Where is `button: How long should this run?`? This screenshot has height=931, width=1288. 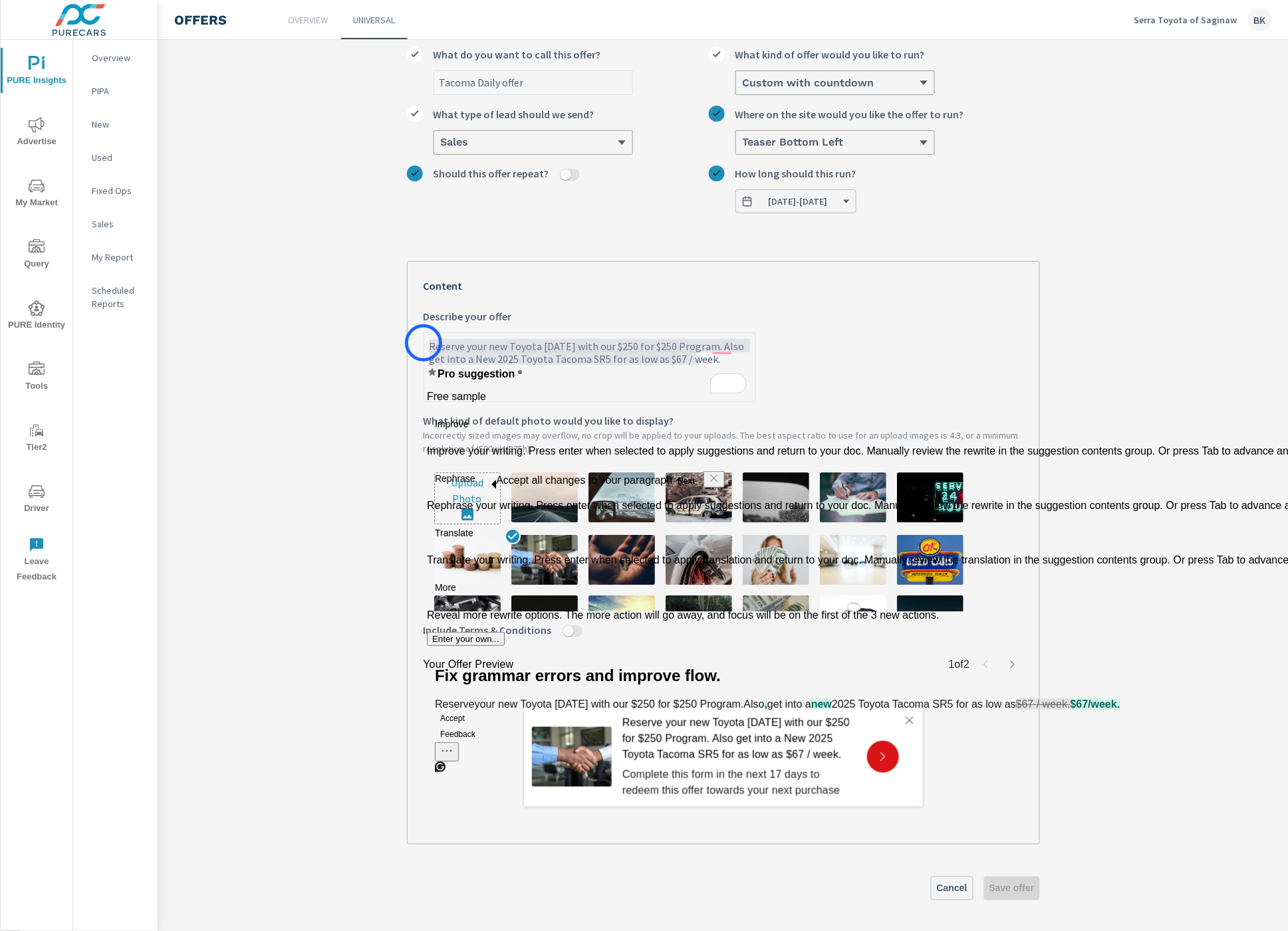 button: How long should this run? is located at coordinates (796, 202).